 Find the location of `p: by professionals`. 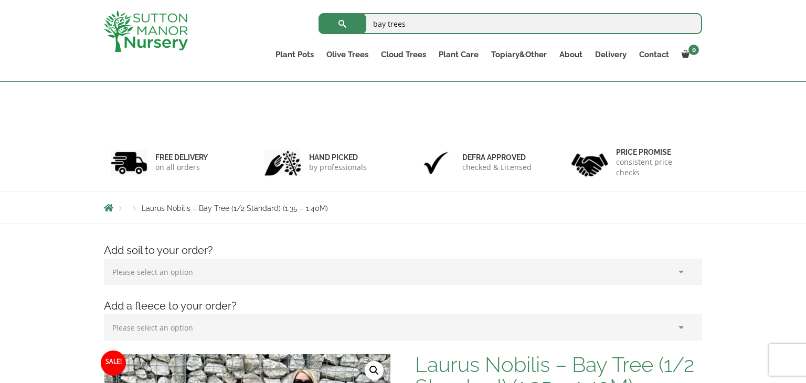

p: by professionals is located at coordinates (338, 167).